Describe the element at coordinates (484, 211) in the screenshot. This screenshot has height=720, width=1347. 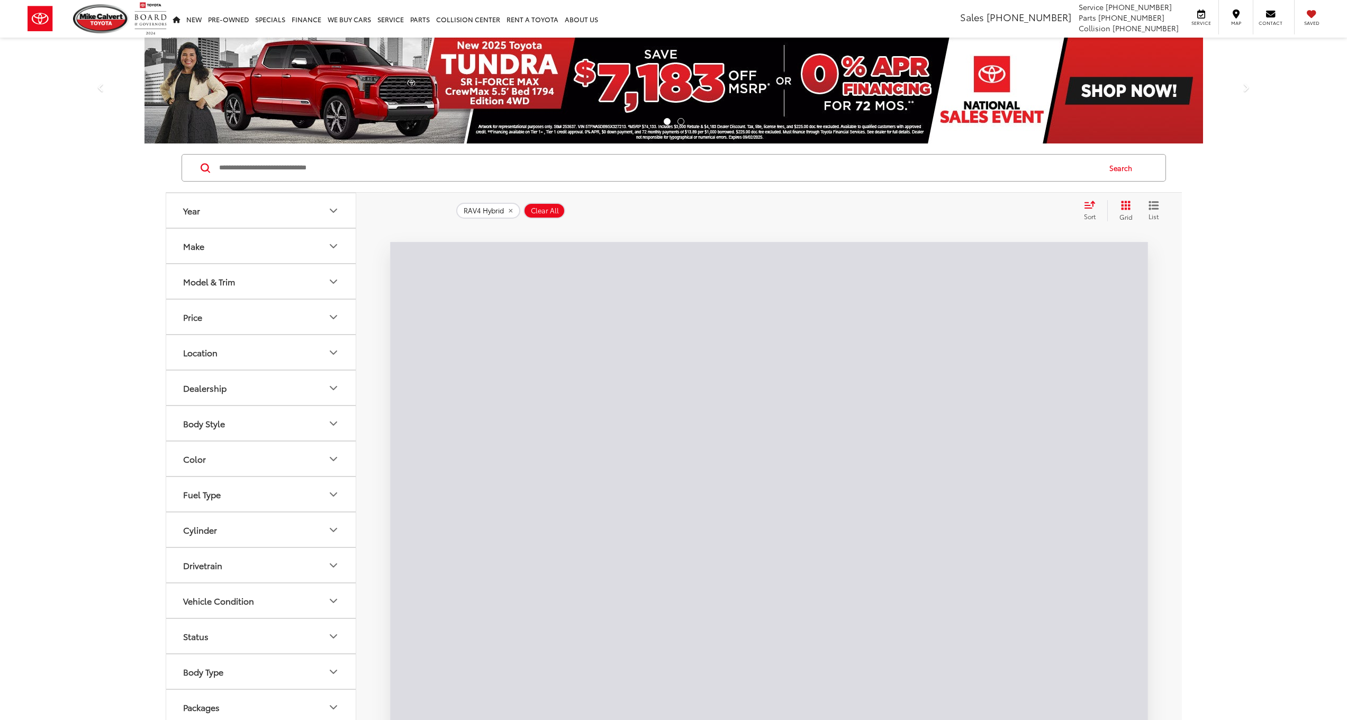
I see `span: RAV4 Hybrid` at that location.